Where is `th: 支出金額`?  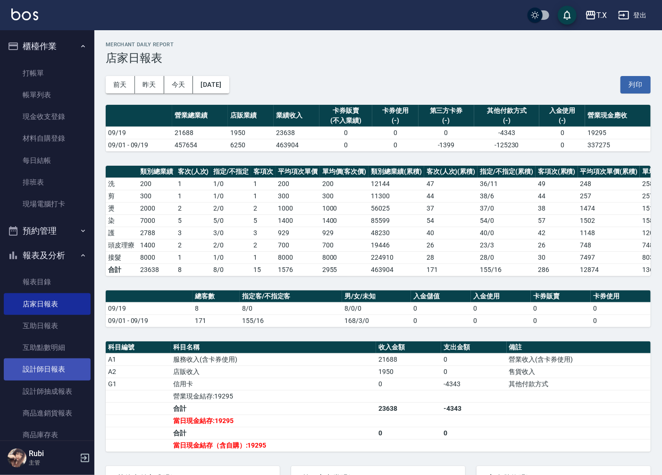 th: 支出金額 is located at coordinates (474, 347).